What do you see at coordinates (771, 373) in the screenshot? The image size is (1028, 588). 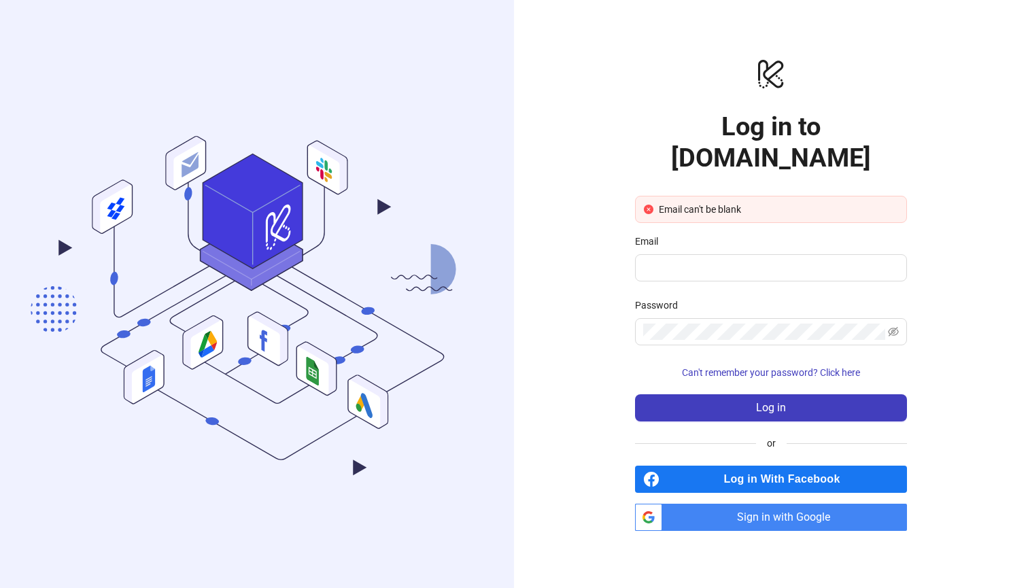 I see `button: Can't remember your password? Click here` at bounding box center [771, 373].